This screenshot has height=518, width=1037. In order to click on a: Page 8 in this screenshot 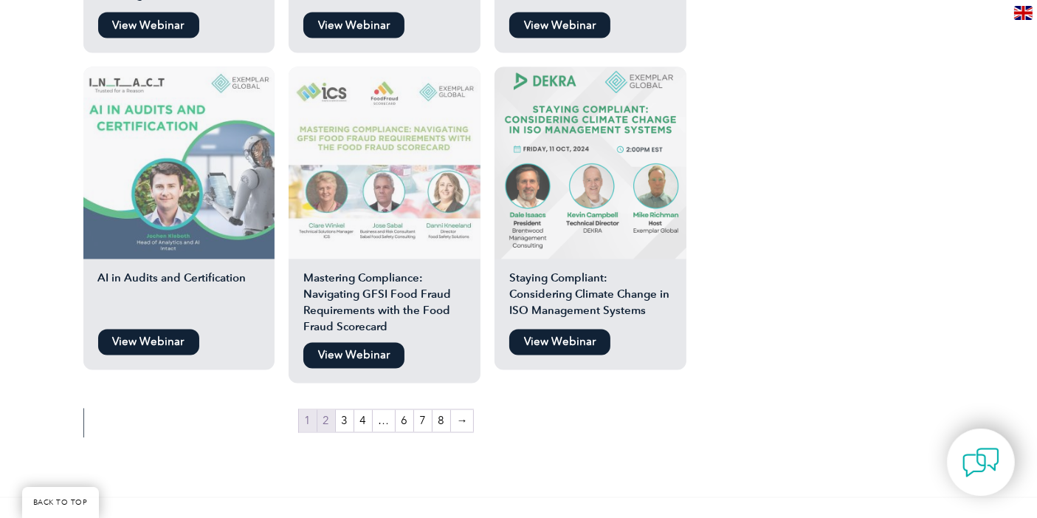, I will do `click(441, 421)`.